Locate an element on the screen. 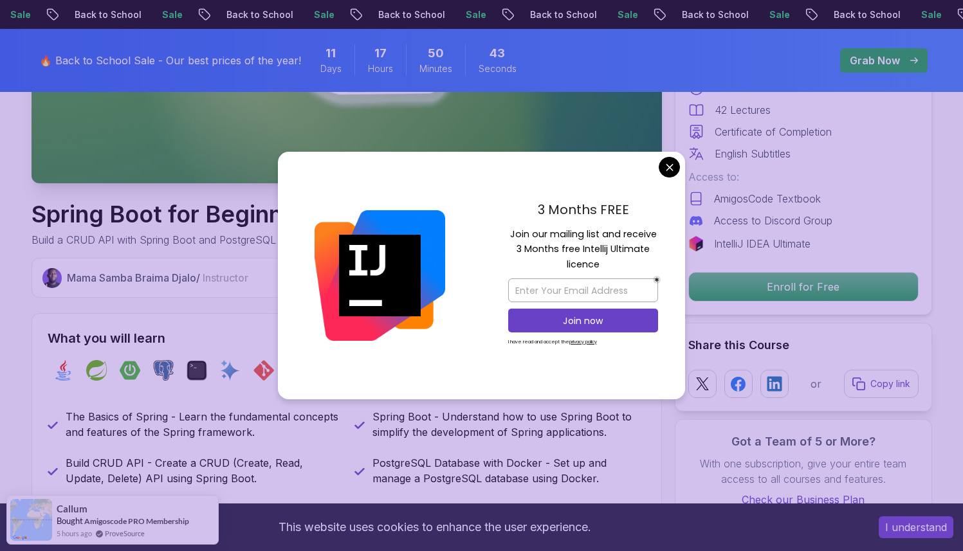 This screenshot has height=551, width=963. h3: Got a Team of 5 or More? is located at coordinates (804, 442).